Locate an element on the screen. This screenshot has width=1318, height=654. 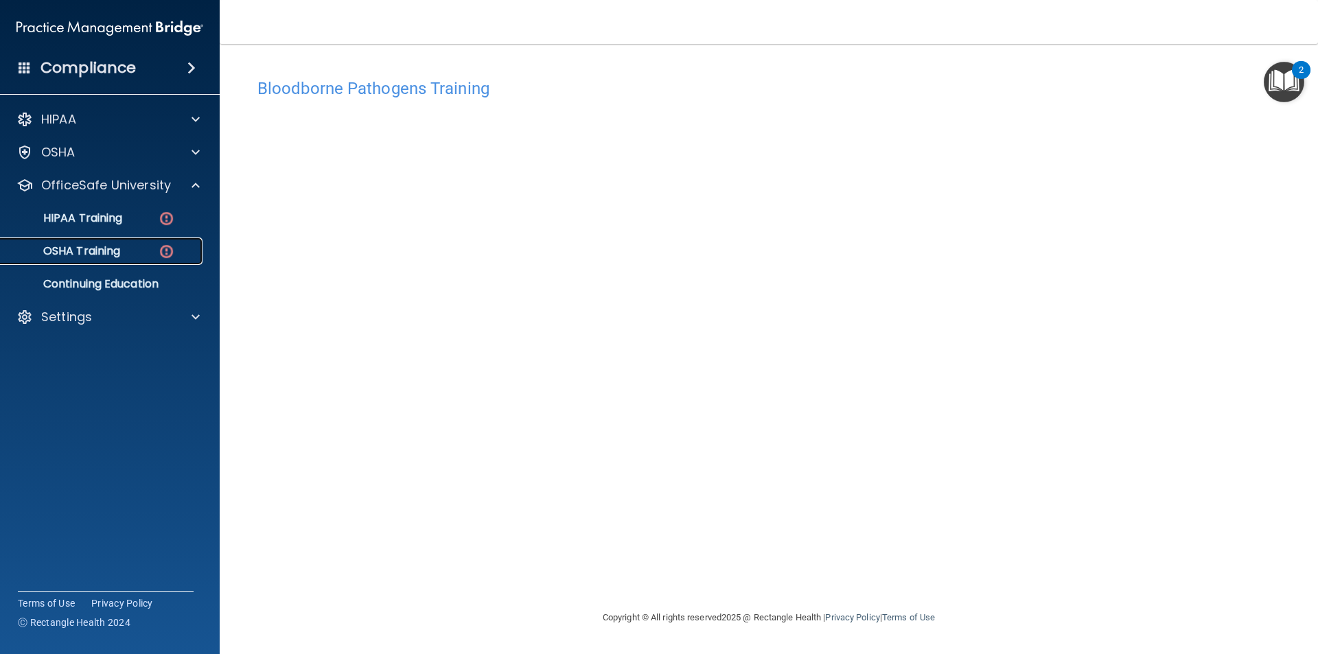
p: OSHA is located at coordinates (58, 152).